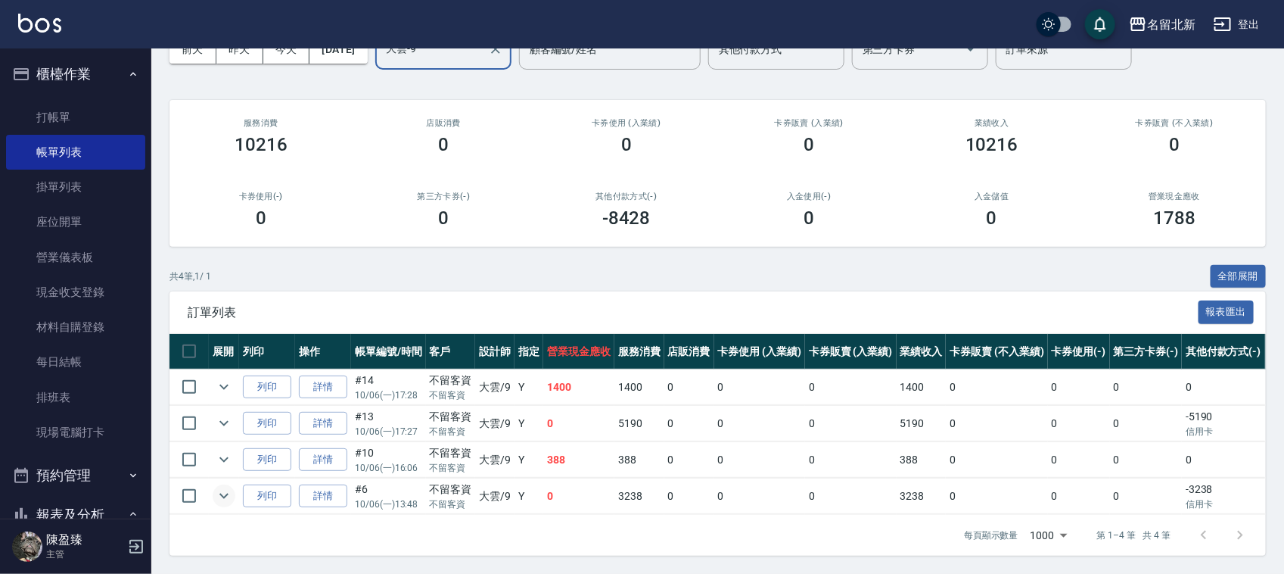 Image resolution: width=1284 pixels, height=574 pixels. Describe the element at coordinates (261, 196) in the screenshot. I see `h2: 卡券使用(-)` at that location.